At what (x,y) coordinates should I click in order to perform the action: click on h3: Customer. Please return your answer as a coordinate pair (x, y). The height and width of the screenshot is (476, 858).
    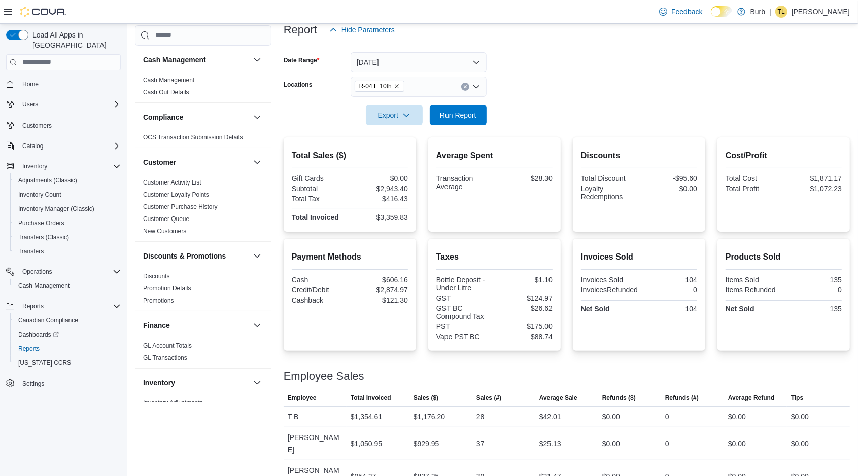
    Looking at the image, I should click on (159, 162).